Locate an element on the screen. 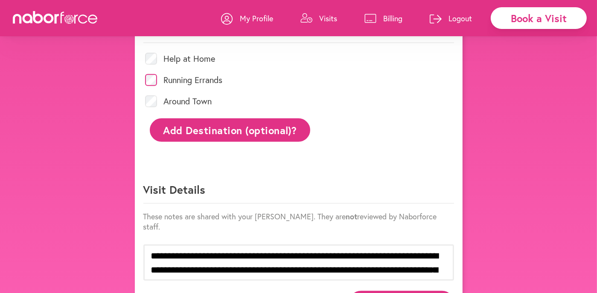  p: Logout is located at coordinates (460, 18).